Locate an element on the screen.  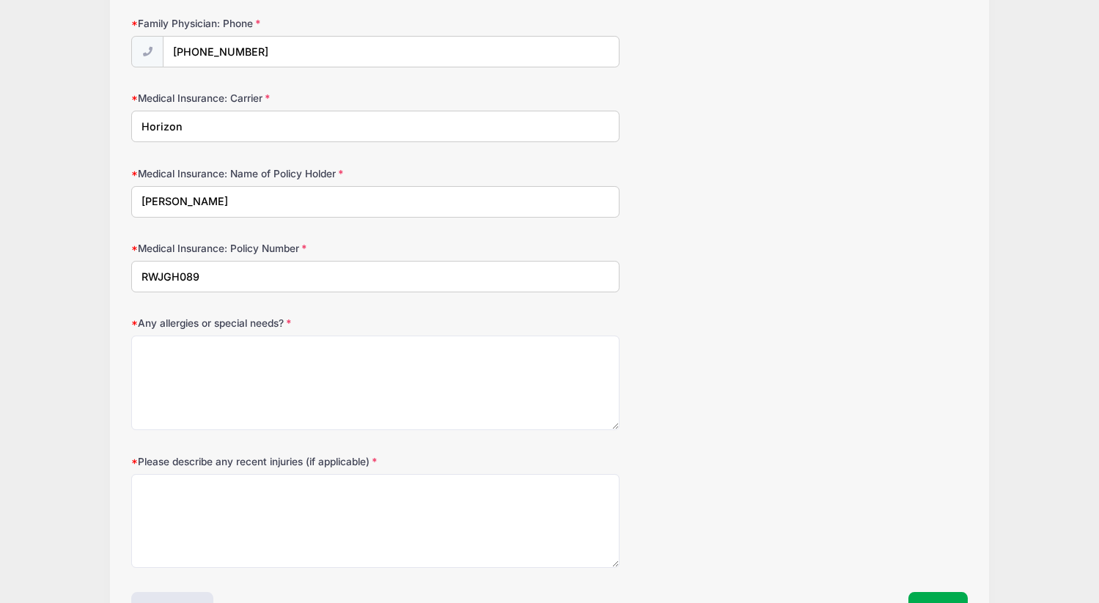
label: Any allergies or special needs? is located at coordinates (270, 323).